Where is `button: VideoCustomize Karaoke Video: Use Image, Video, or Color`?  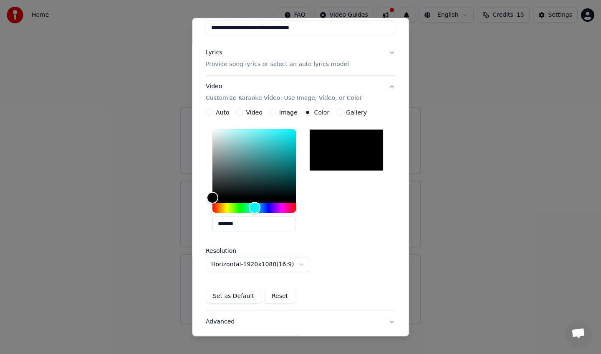 button: VideoCustomize Karaoke Video: Use Image, Video, or Color is located at coordinates (301, 92).